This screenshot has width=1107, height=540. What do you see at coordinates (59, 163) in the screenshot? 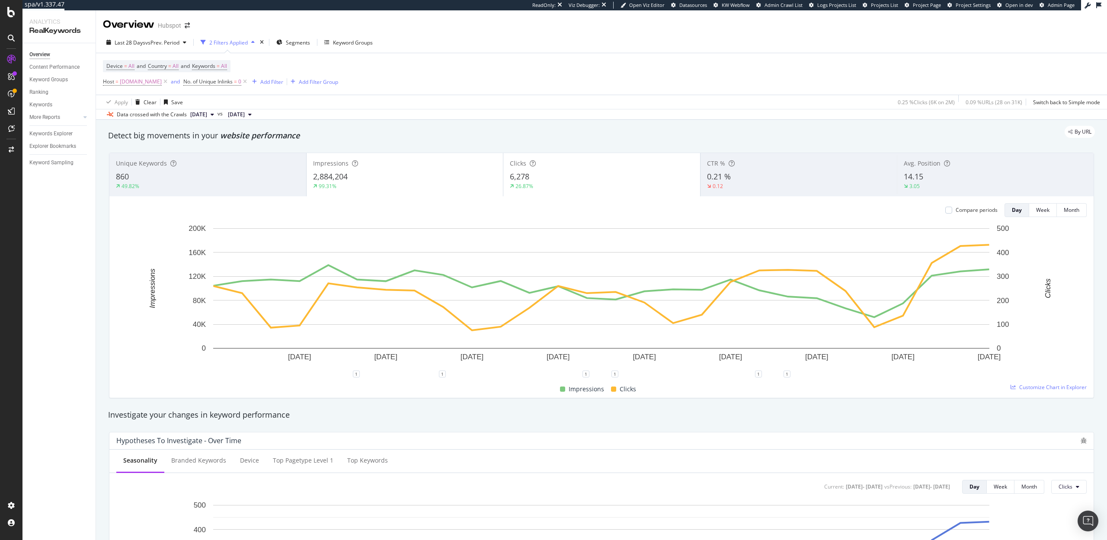
I see `a: Keyword Sampling` at bounding box center [59, 163].